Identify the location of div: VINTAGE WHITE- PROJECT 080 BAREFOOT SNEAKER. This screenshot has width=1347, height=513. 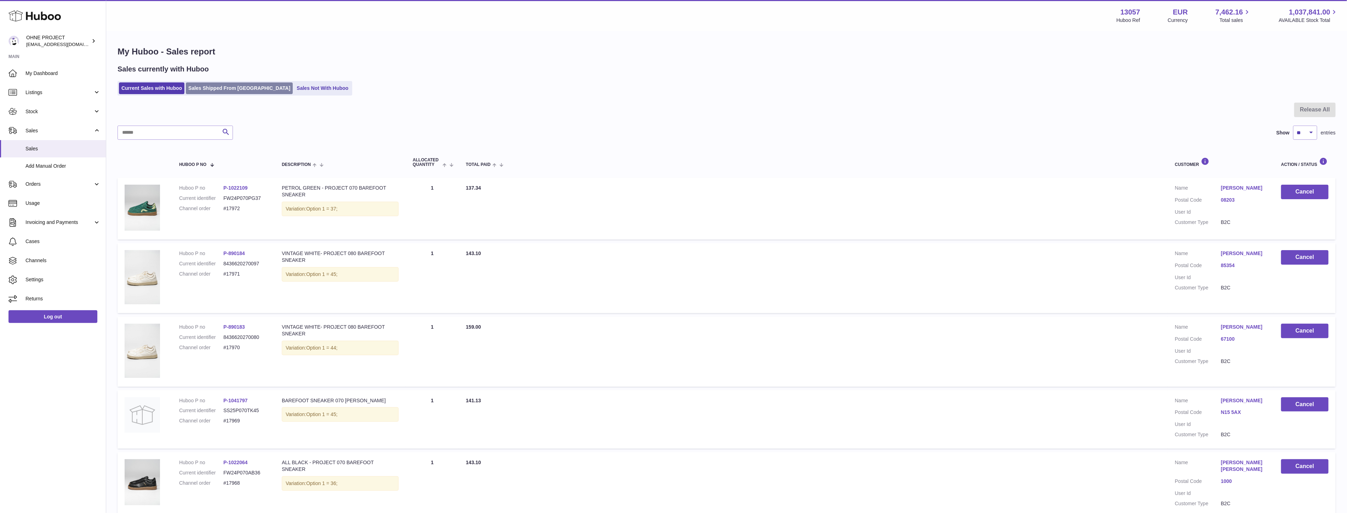
(340, 257).